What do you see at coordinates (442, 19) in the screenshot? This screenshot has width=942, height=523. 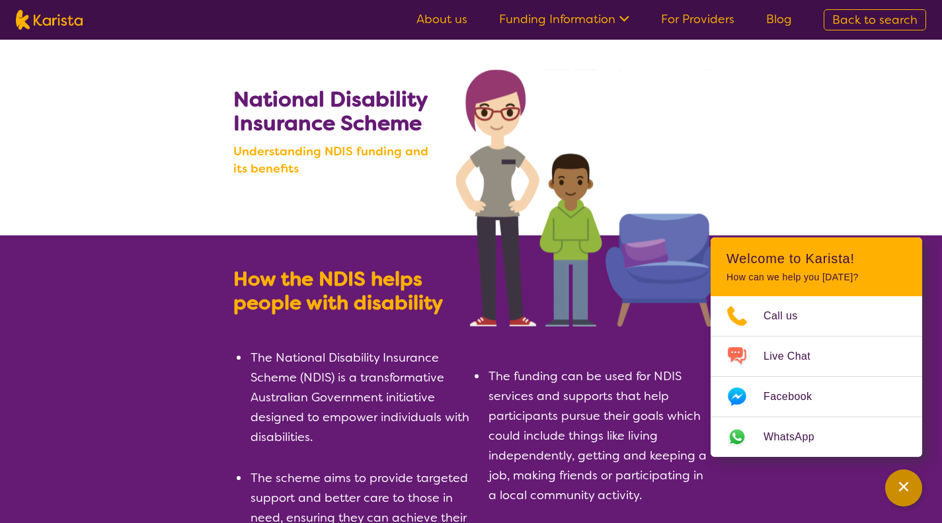 I see `a: About us` at bounding box center [442, 19].